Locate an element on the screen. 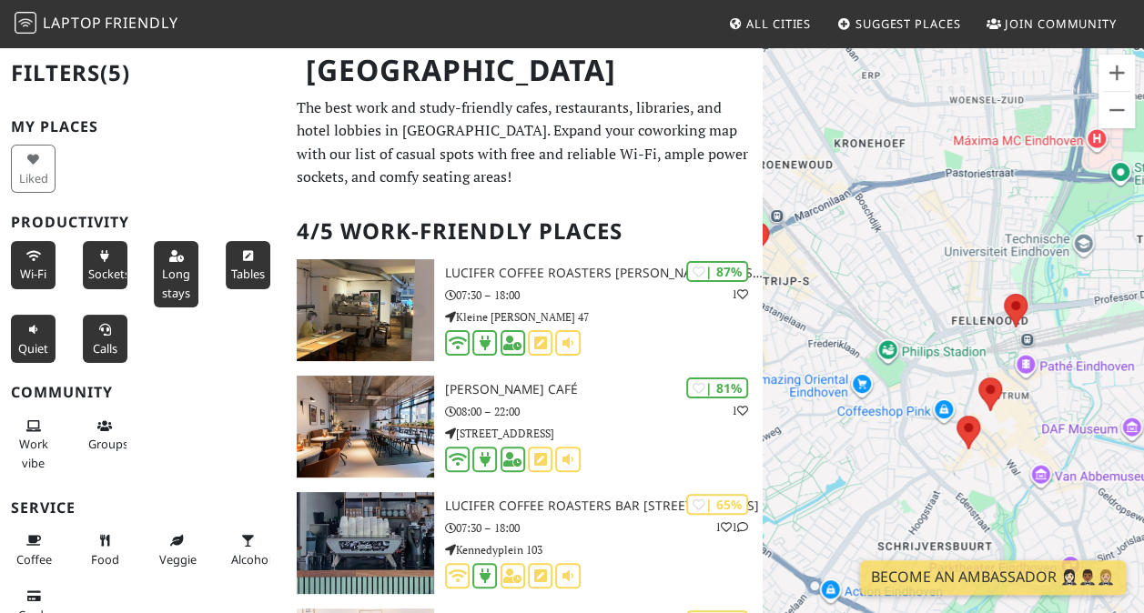  img: Lucifer Coffee Roasters BAR kleine berg 47 is located at coordinates (365, 310).